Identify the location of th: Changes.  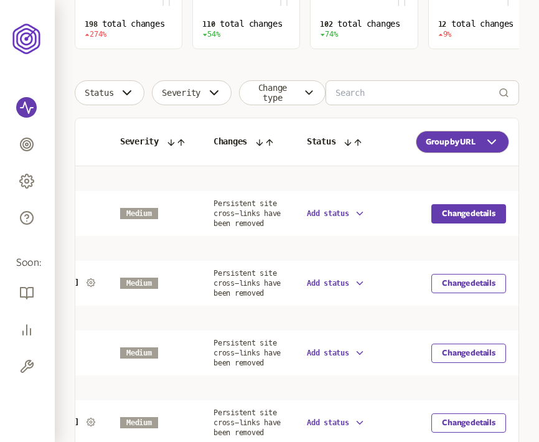
(248, 142).